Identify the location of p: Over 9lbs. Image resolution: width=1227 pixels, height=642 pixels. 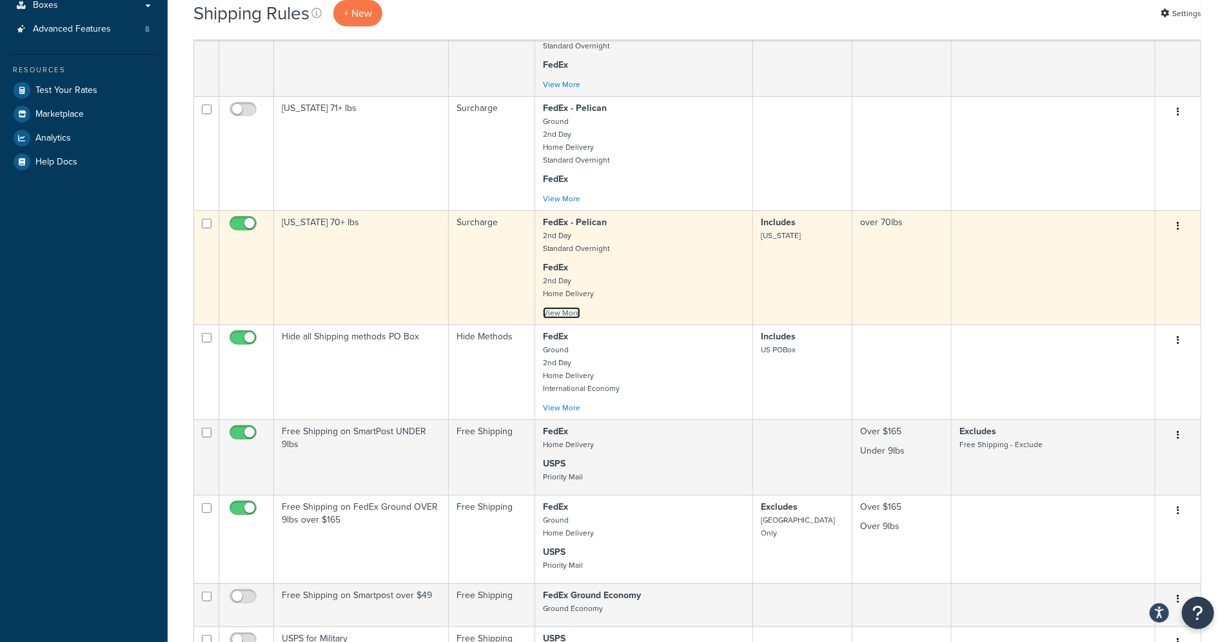
(902, 526).